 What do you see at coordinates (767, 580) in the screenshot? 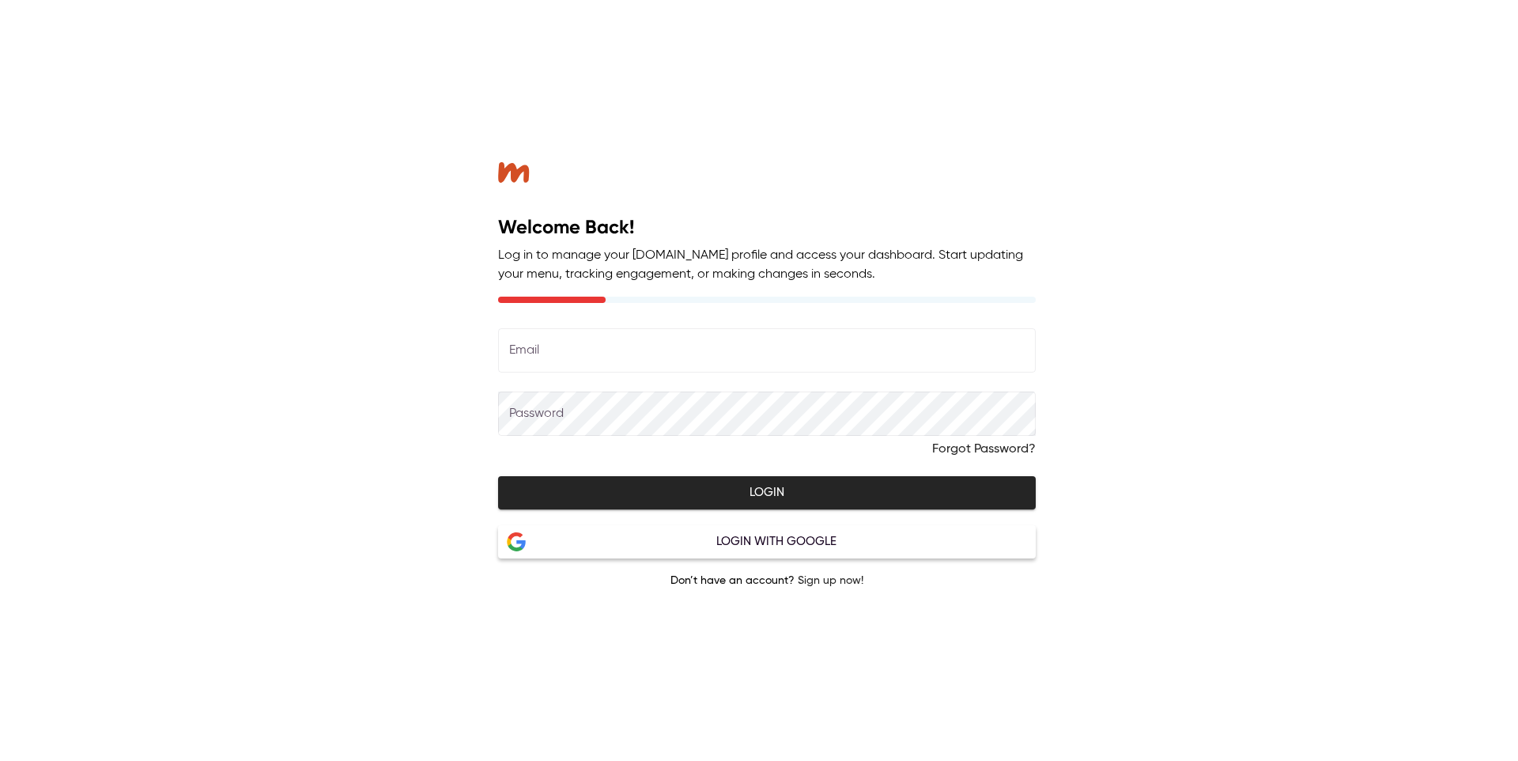
I see `p: Don’t have an account?` at bounding box center [767, 580].